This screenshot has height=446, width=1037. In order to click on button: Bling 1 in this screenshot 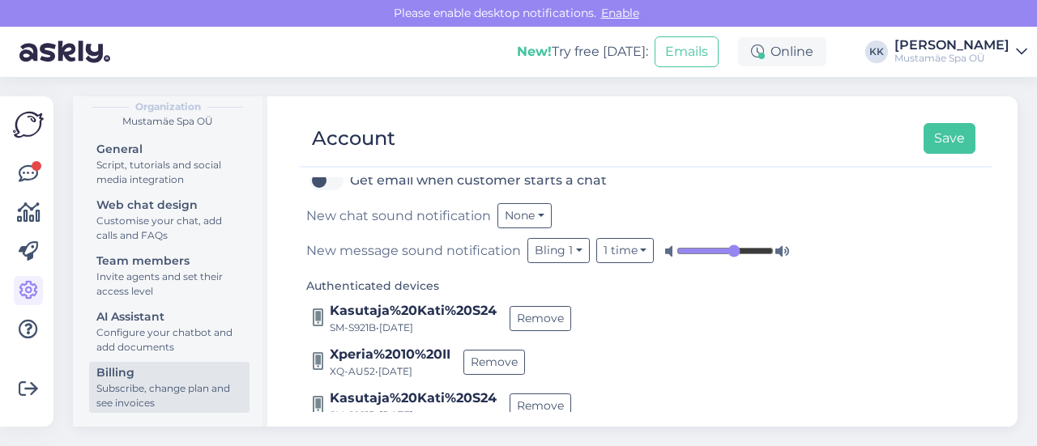, I will do `click(558, 250)`.